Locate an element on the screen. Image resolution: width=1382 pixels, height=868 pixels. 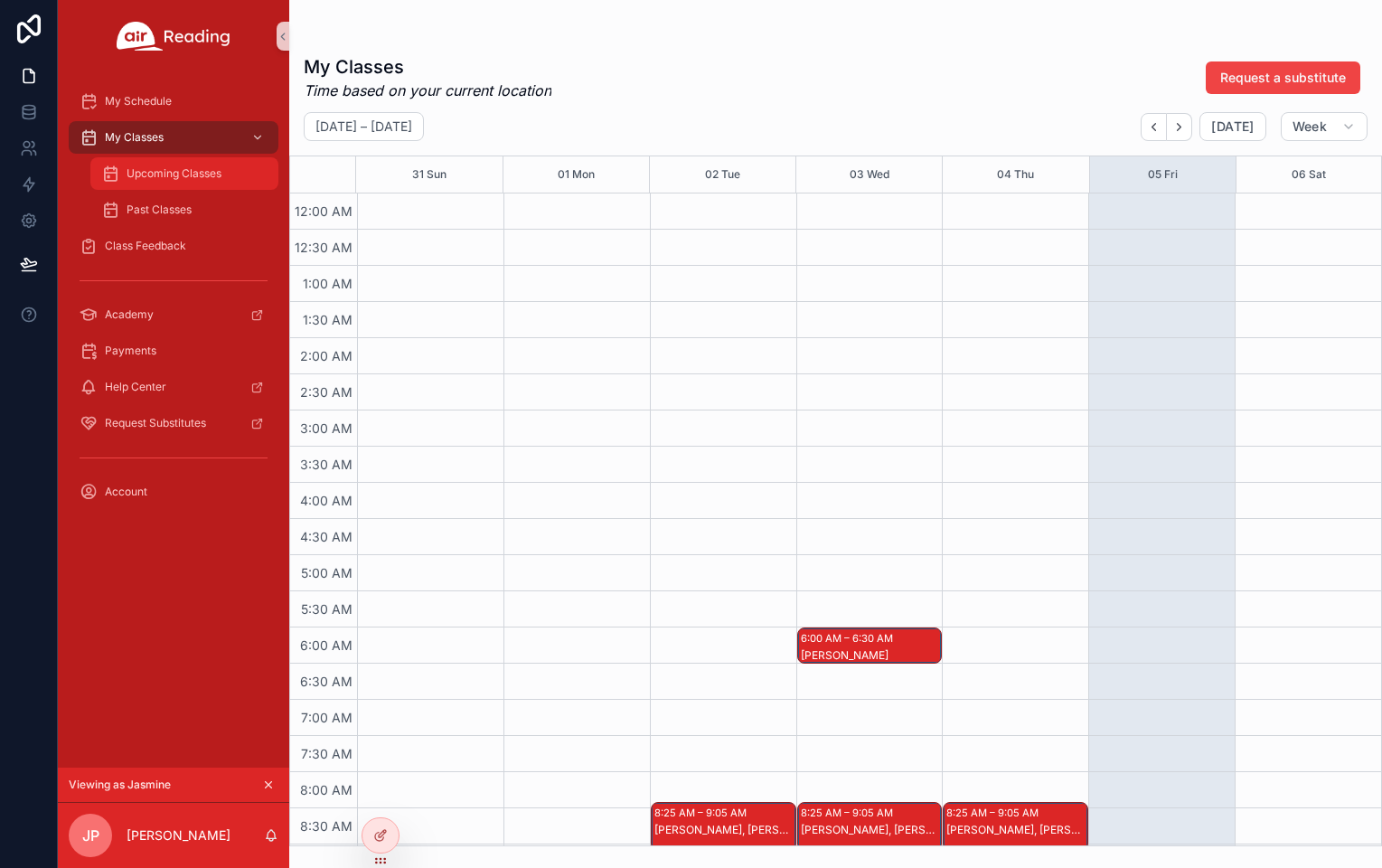
a: My Schedule is located at coordinates (173, 101).